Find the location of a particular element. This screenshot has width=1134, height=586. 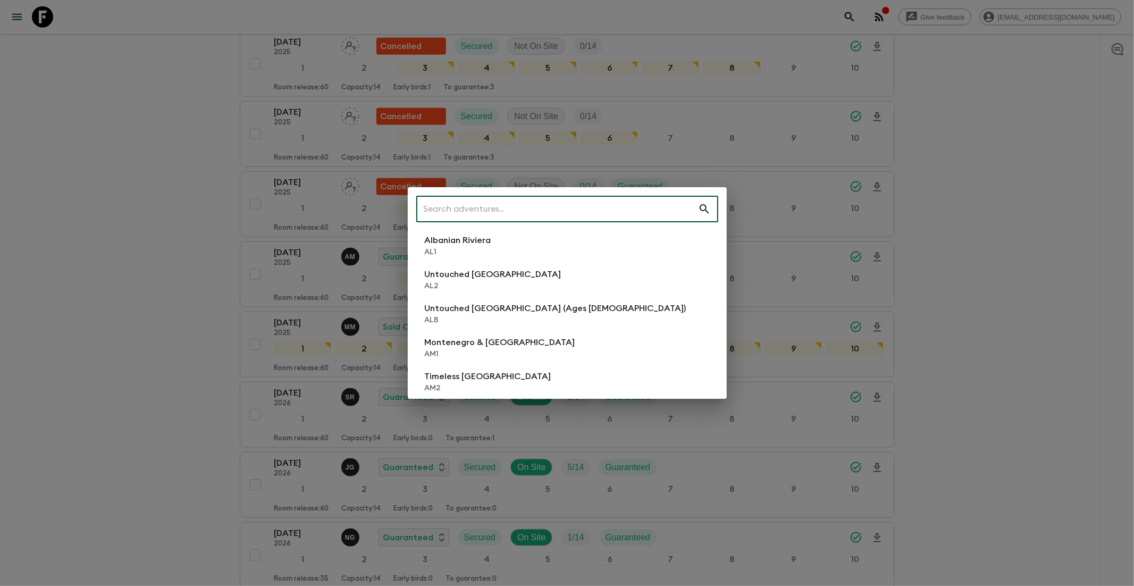

p: Albanian Riviera is located at coordinates (458, 240).